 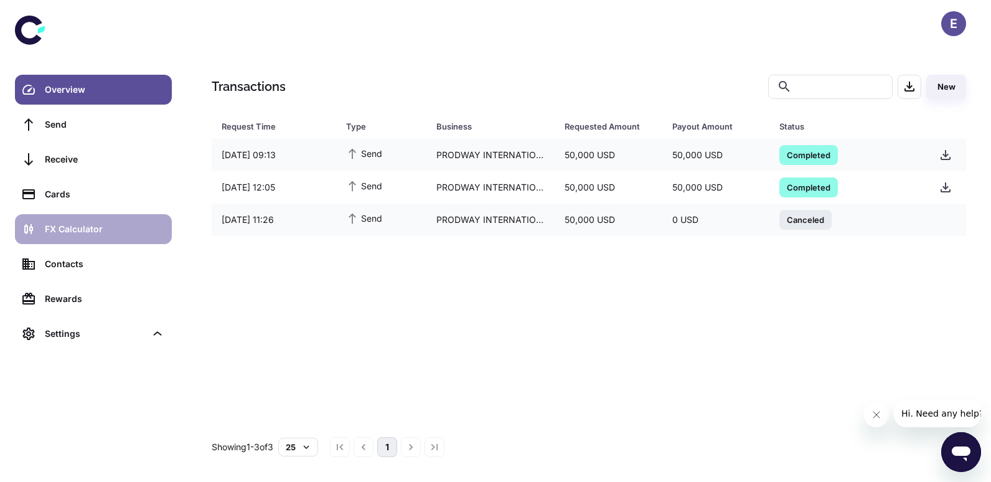 What do you see at coordinates (242, 447) in the screenshot?
I see `p: Showing 1-3 of 3` at bounding box center [242, 447].